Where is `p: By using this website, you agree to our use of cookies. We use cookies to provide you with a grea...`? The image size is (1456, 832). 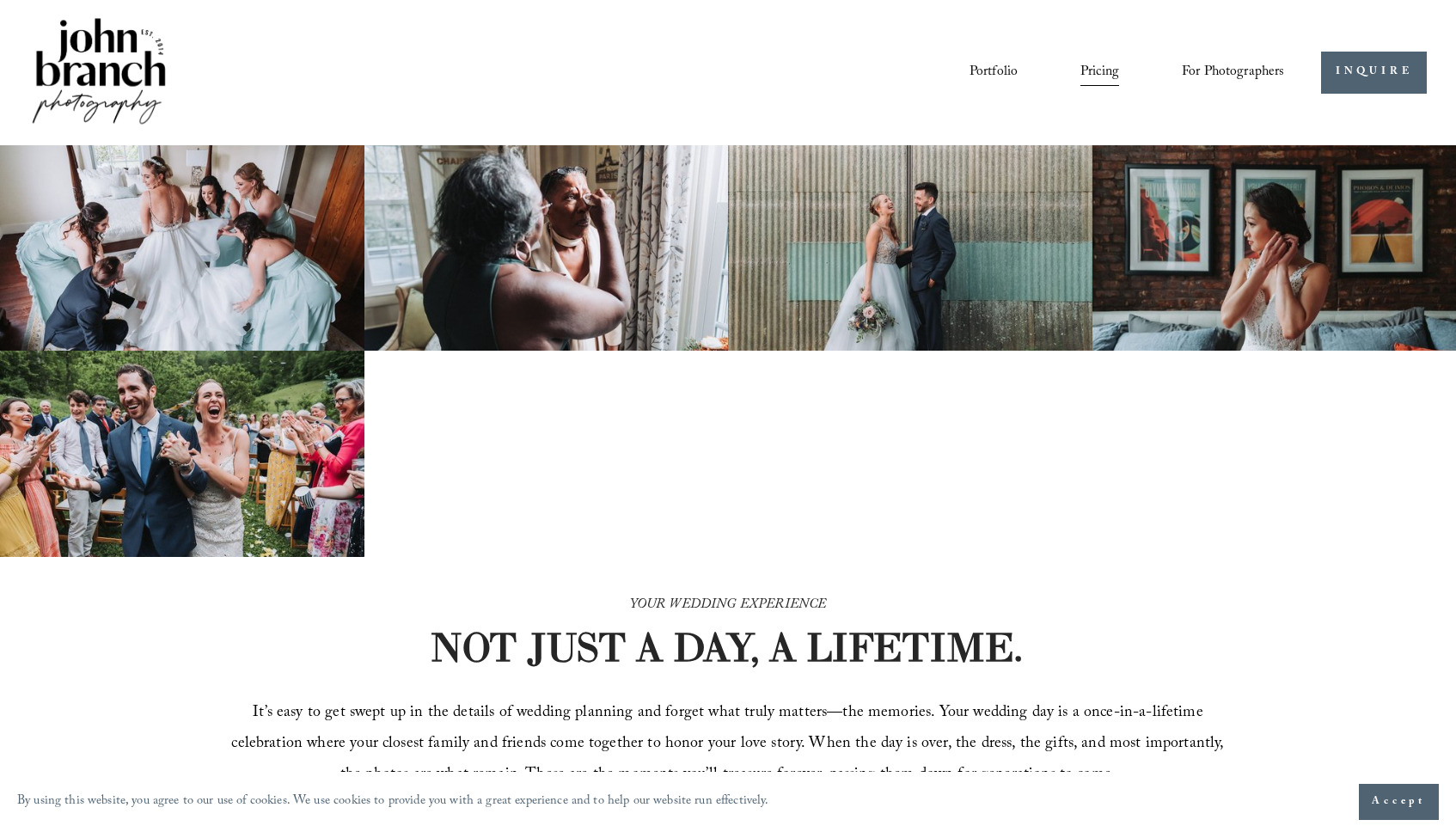
p: By using this website, you agree to our use of cookies. We use cookies to provide you with a grea... is located at coordinates (393, 802).